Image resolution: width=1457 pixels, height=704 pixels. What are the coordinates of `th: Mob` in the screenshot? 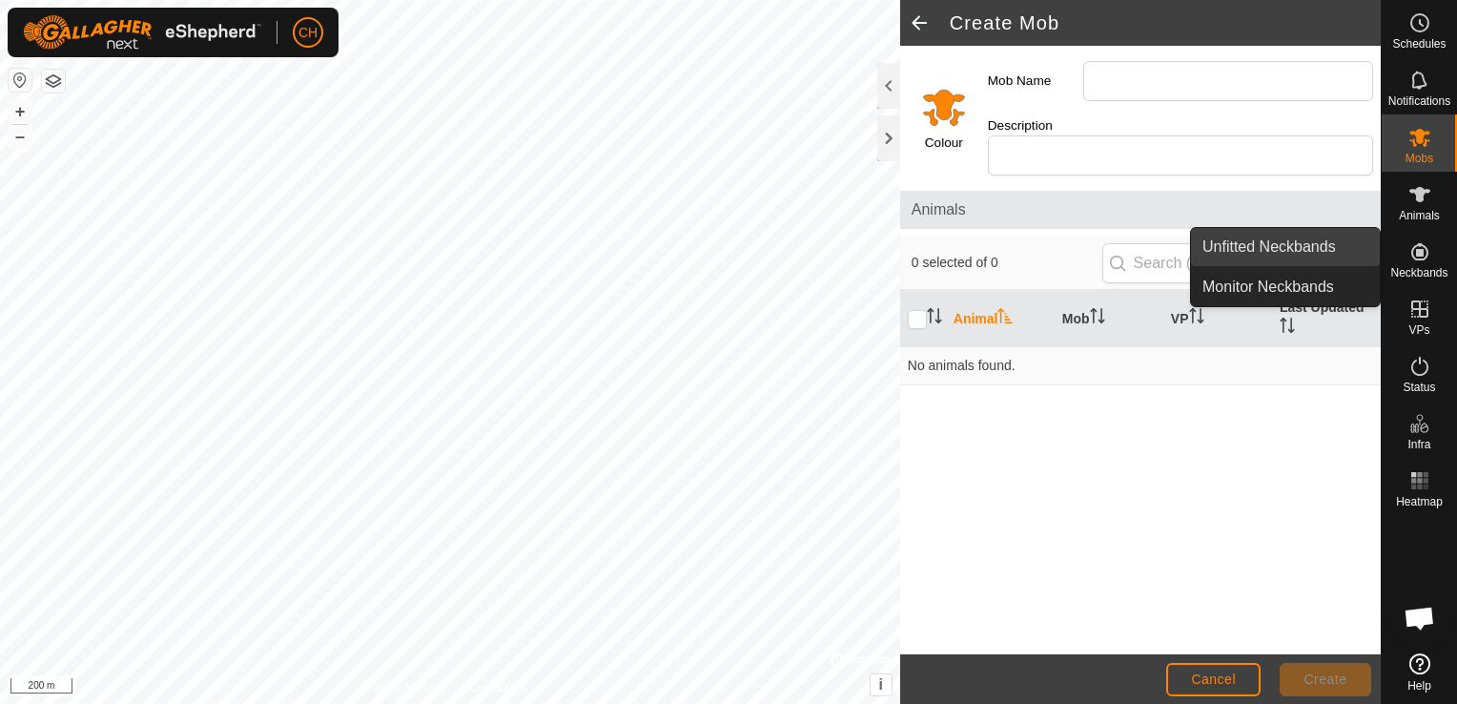 It's located at (1109, 318).